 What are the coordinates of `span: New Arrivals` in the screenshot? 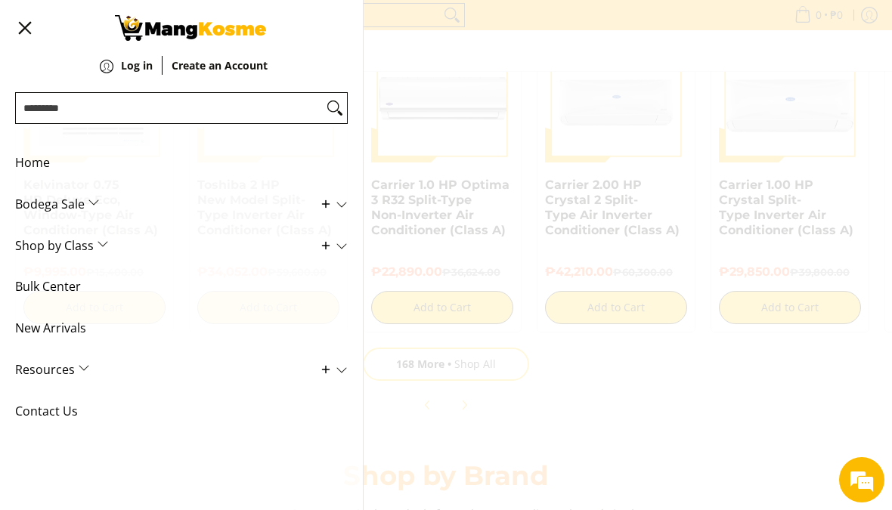 It's located at (170, 328).